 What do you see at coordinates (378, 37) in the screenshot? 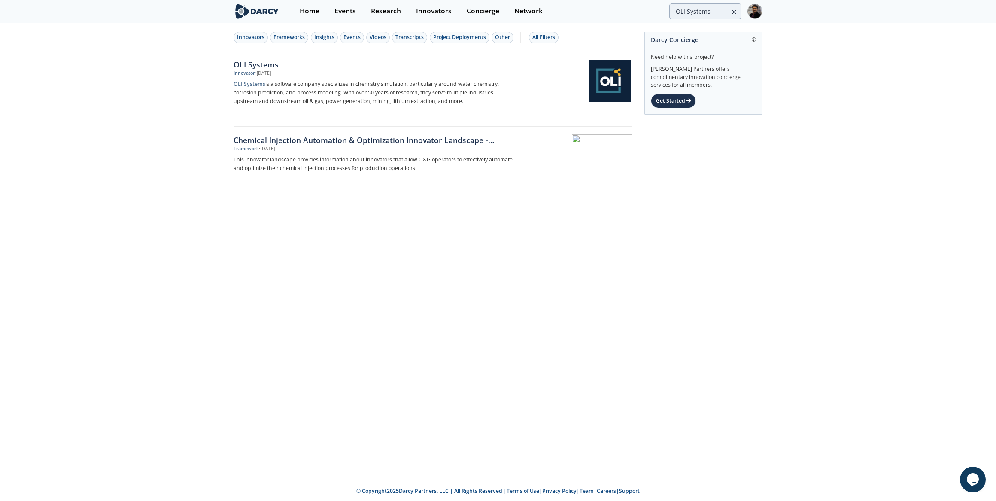
I see `div: Videos` at bounding box center [378, 37].